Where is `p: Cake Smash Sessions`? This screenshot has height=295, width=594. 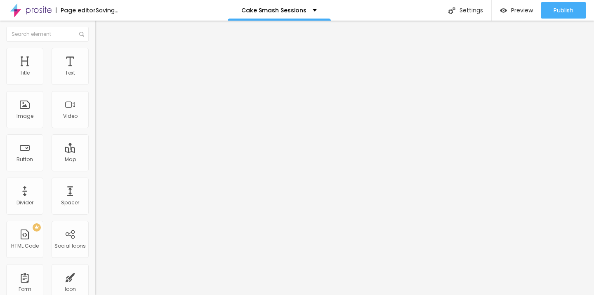
p: Cake Smash Sessions is located at coordinates (274, 10).